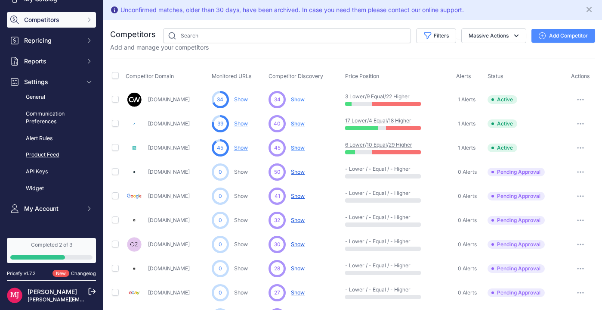 This screenshot has height=310, width=602. I want to click on span: 28, so click(277, 268).